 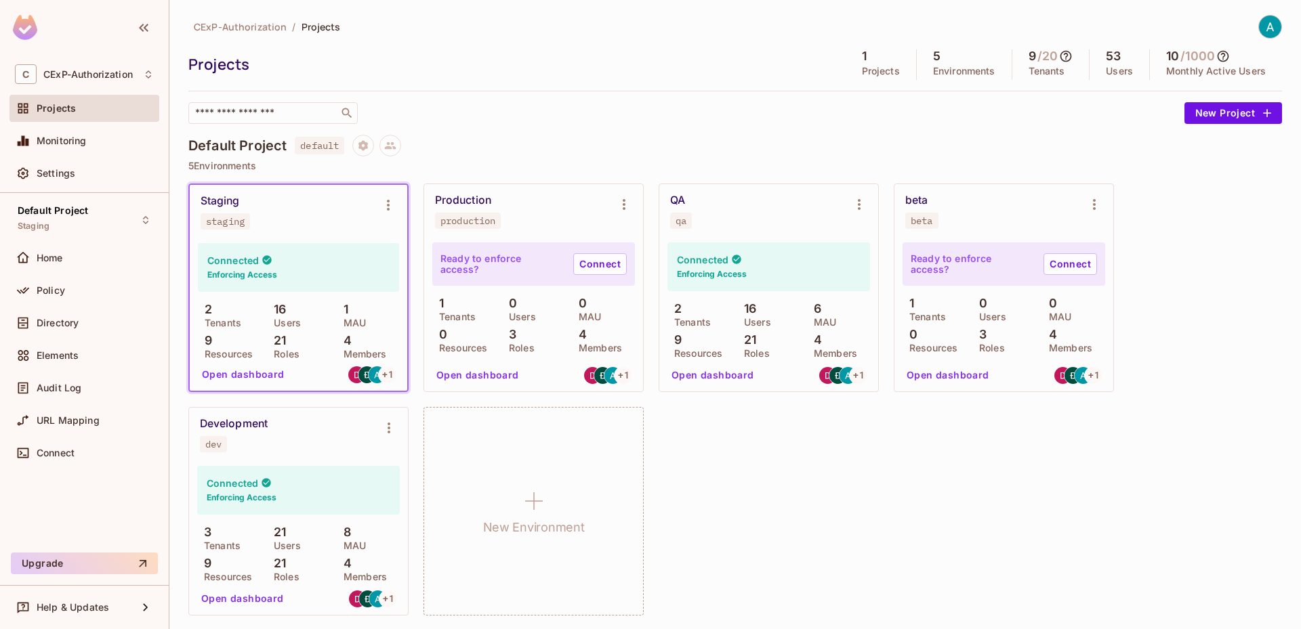 I want to click on span: URL Mapping, so click(x=68, y=421).